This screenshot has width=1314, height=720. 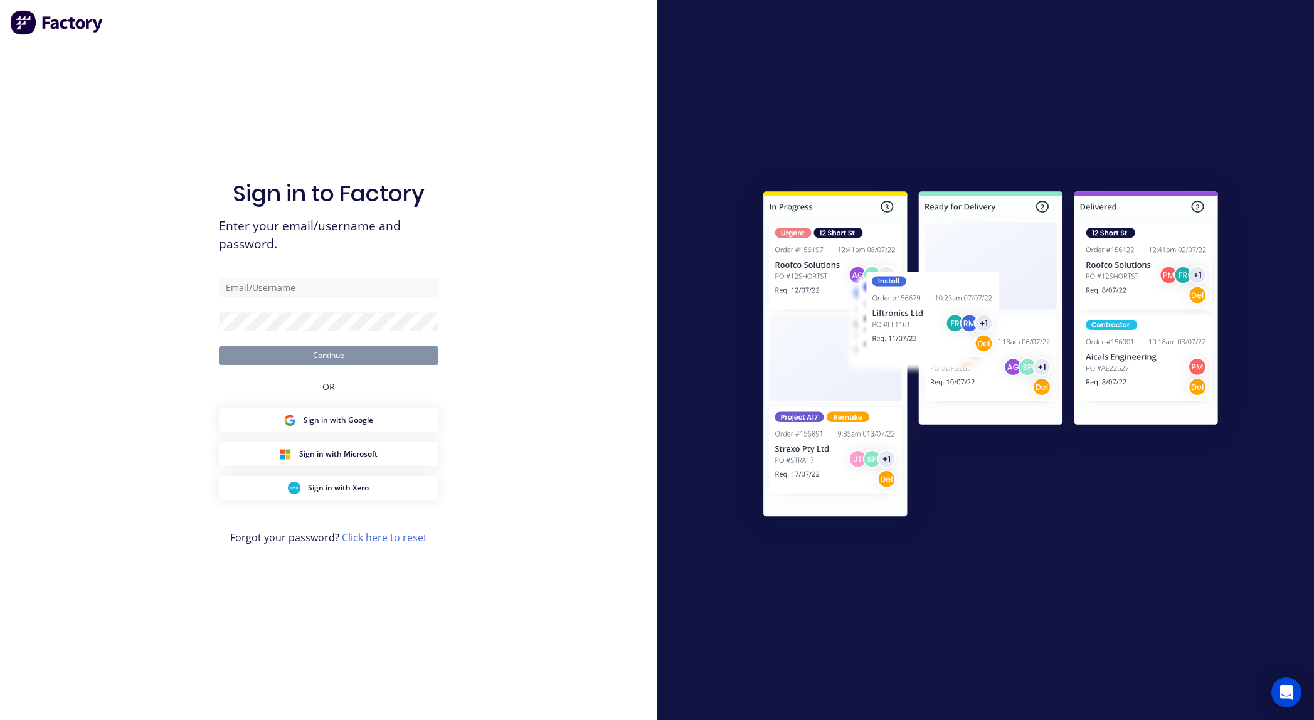 I want to click on span: Enter your email/username and password., so click(x=329, y=235).